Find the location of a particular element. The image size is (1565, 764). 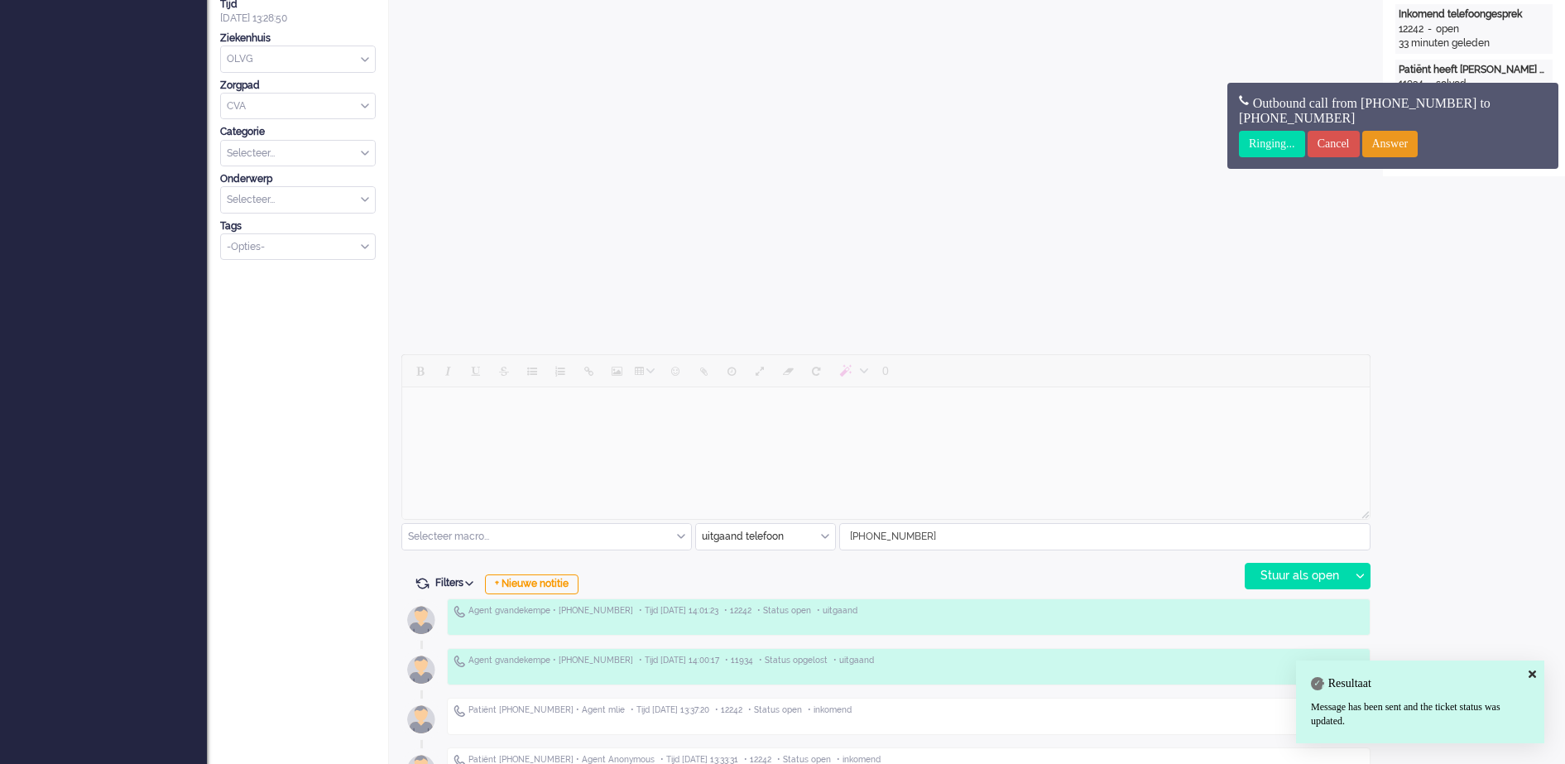

div: Select Tags is located at coordinates (298, 247).